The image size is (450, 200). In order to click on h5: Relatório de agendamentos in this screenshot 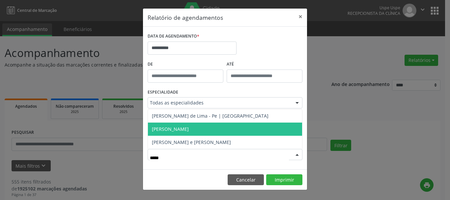, I will do `click(185, 17)`.